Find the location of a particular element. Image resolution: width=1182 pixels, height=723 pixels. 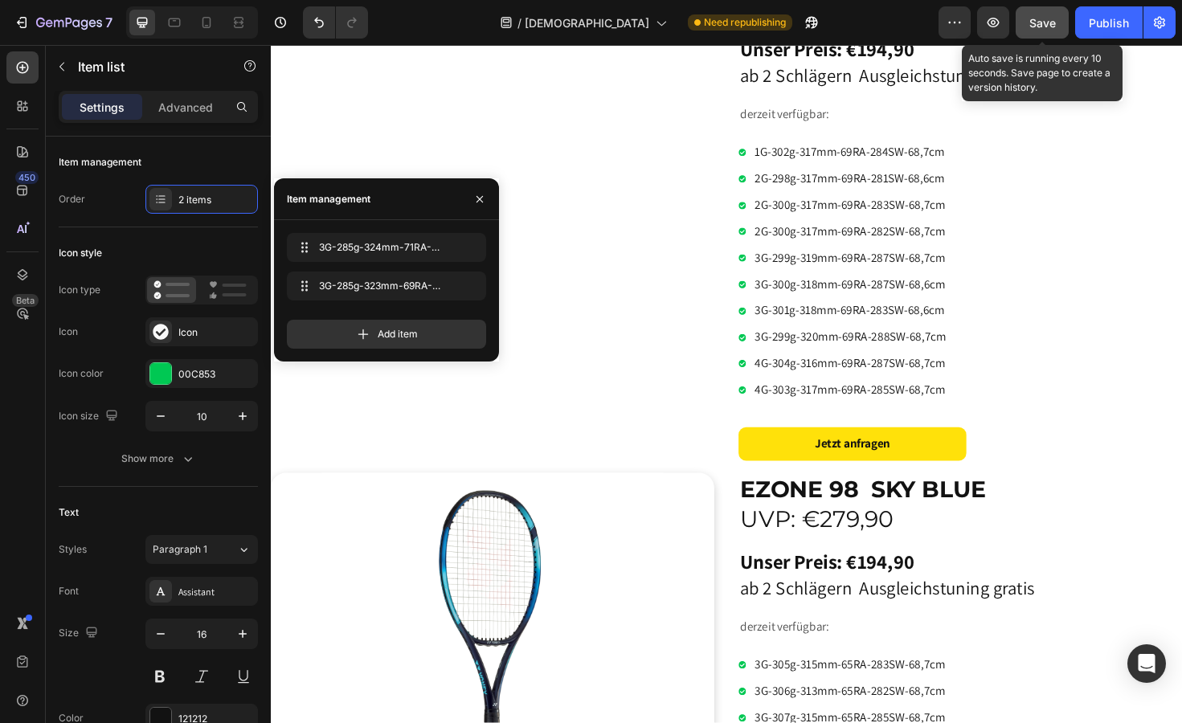

div: 450 is located at coordinates (27, 178).